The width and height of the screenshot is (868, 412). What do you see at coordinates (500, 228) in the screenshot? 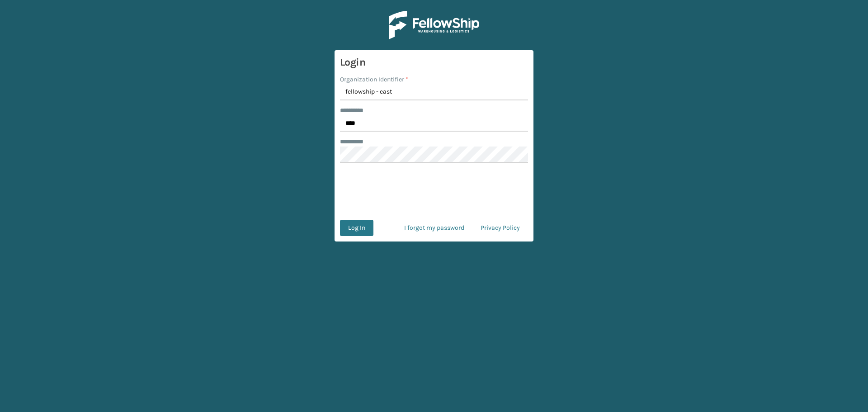
I see `a: Privacy Policy` at bounding box center [500, 228].